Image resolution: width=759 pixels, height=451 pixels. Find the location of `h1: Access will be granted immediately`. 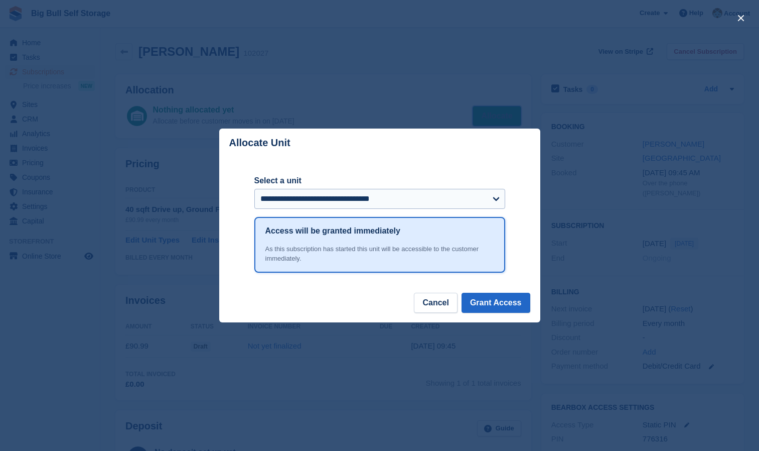

h1: Access will be granted immediately is located at coordinates (333, 231).